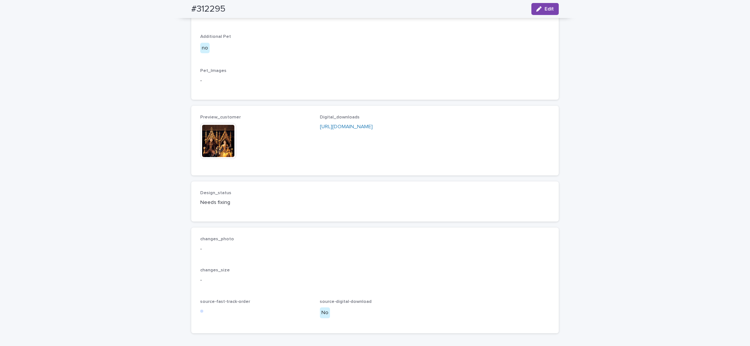 This screenshot has width=750, height=346. Describe the element at coordinates (545, 9) in the screenshot. I see `button: Edit` at that location.